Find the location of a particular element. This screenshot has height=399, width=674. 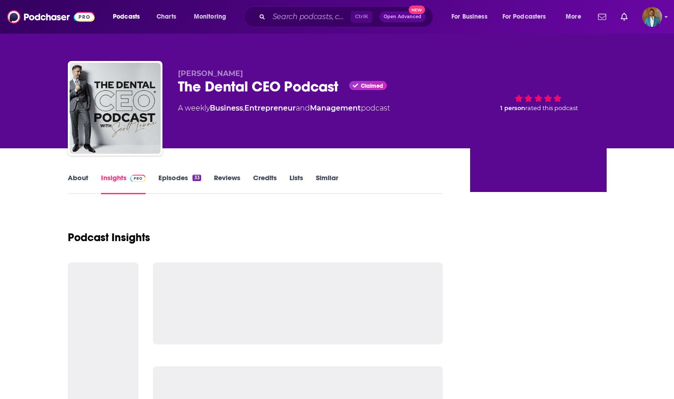

a: Business is located at coordinates (226, 108).